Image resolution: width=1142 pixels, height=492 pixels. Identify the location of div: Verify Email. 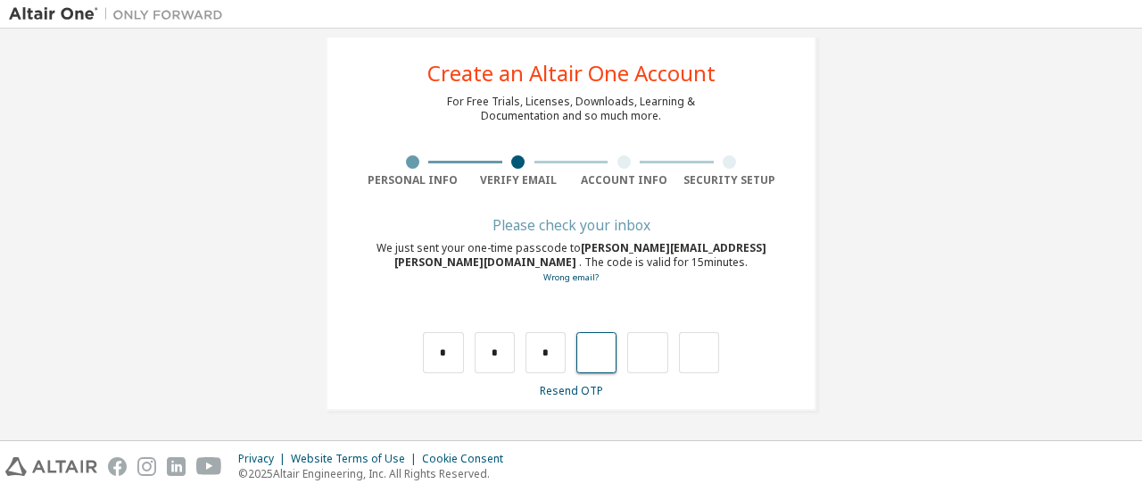
(518, 180).